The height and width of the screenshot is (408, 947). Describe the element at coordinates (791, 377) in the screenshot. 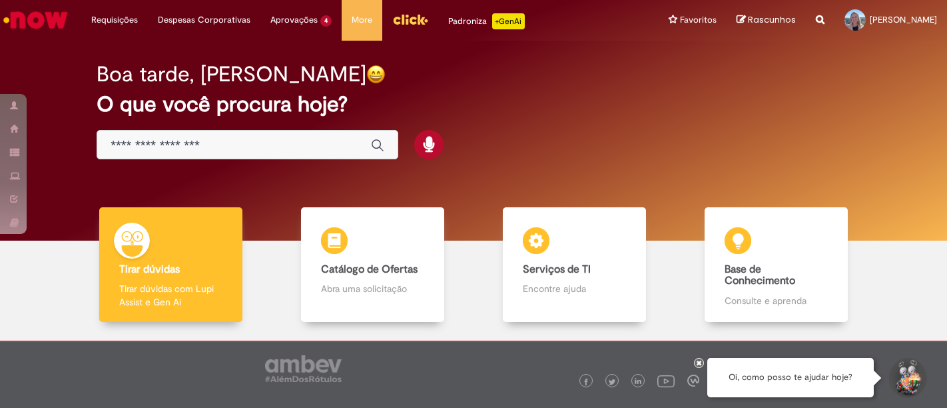

I see `div: Oi, como posso te ajudar hoje?` at that location.